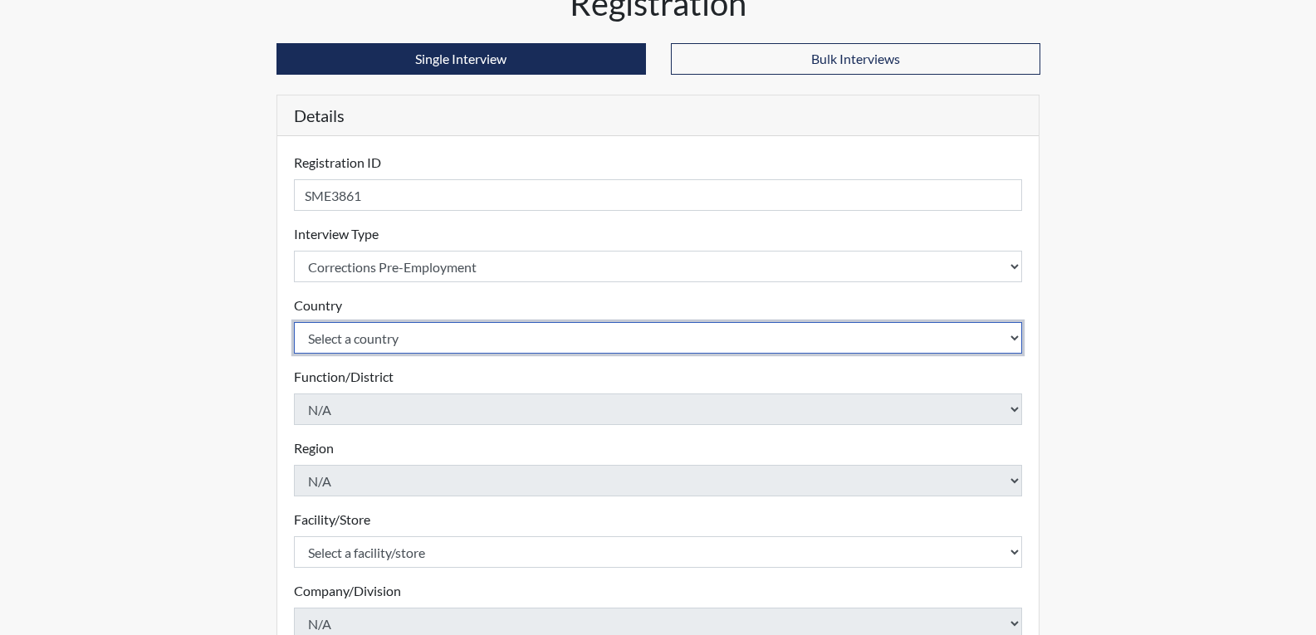 The image size is (1316, 635). What do you see at coordinates (658, 195) in the screenshot?
I see `input: Insert a Registration ID, which needs to be a unique alphanumeric value for each interviewee` at bounding box center [658, 195].